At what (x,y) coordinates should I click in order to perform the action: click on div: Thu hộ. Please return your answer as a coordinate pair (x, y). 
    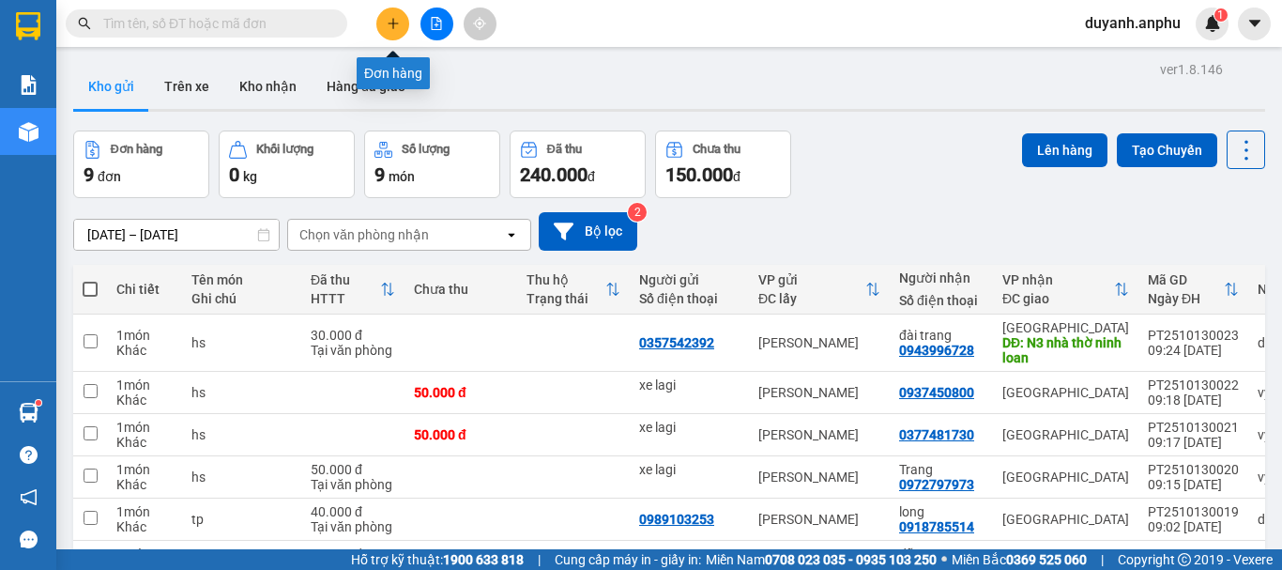
    Looking at the image, I should click on (566, 280).